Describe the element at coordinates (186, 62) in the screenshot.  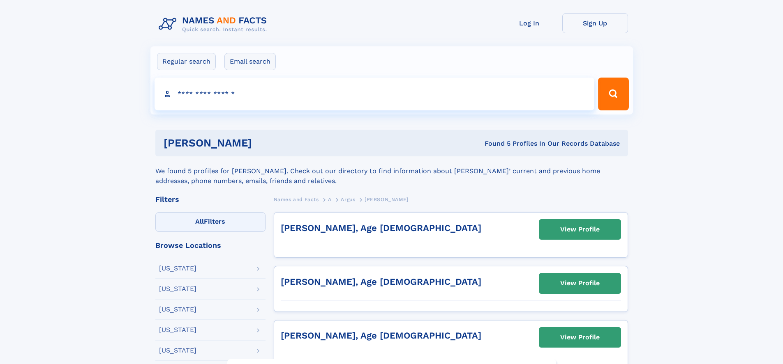
I see `label: Regular search` at that location.